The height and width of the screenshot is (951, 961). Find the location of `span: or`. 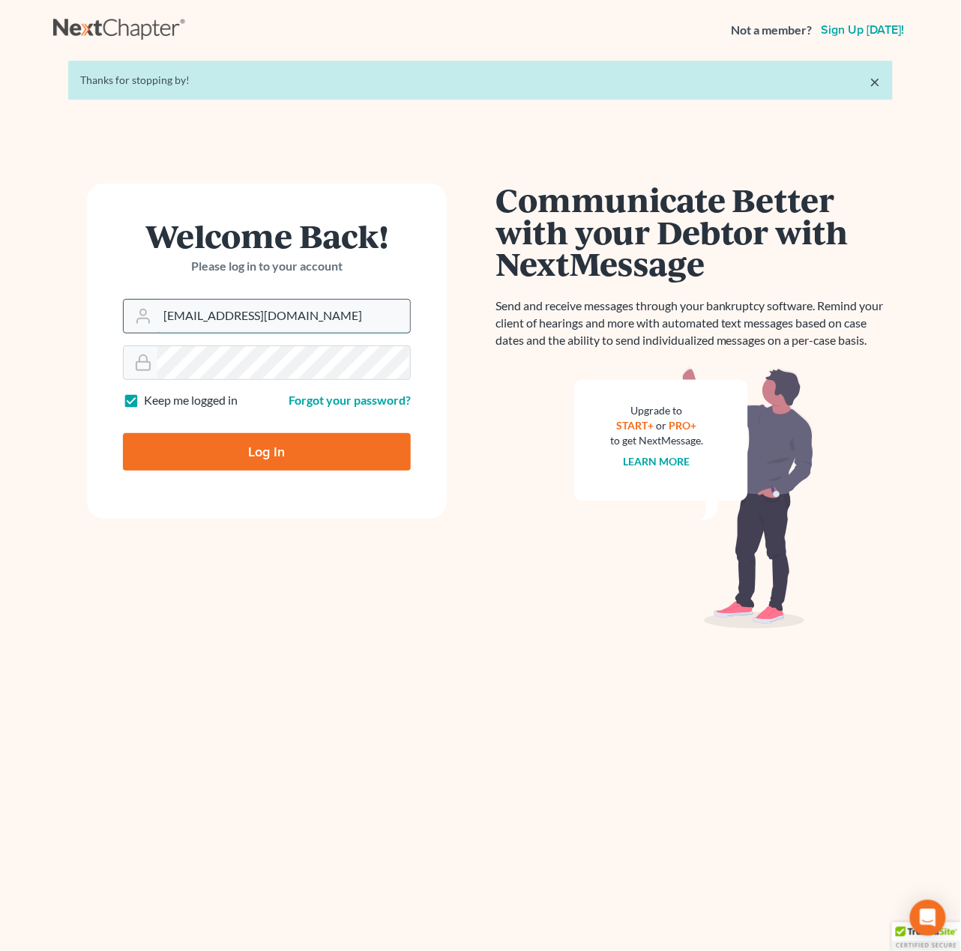

span: or is located at coordinates (662, 425).